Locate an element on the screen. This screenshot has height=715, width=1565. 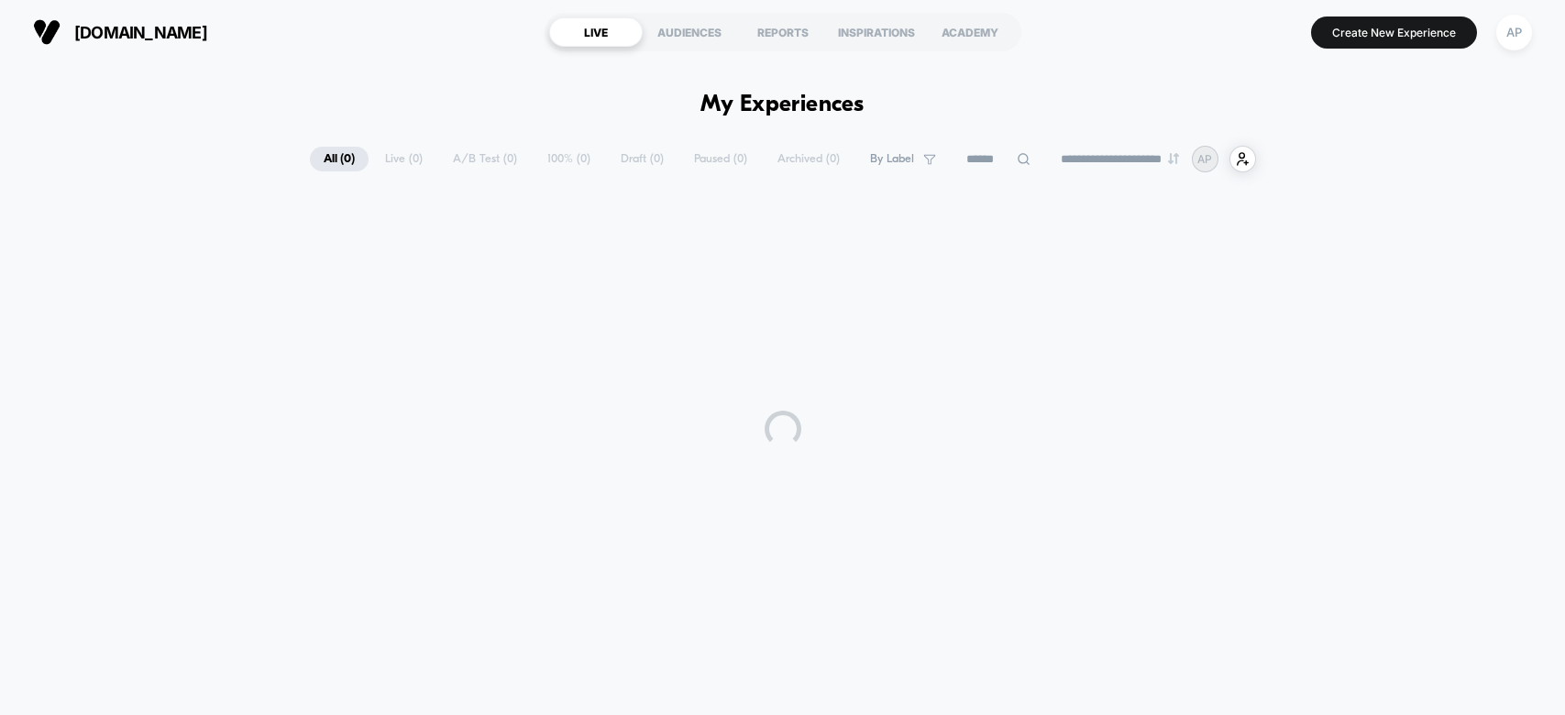
div: REPORTS is located at coordinates (783, 32).